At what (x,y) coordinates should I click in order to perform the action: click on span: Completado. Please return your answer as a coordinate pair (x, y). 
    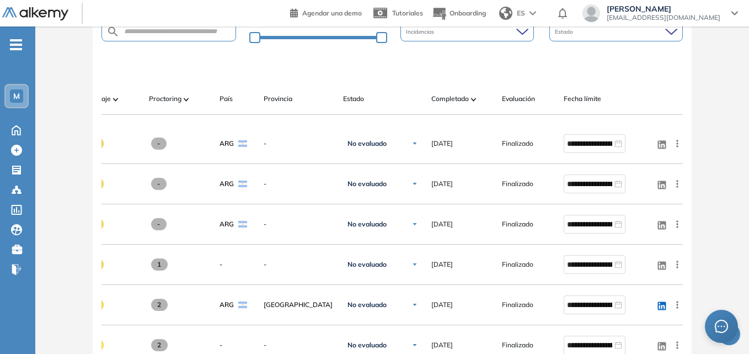
    Looking at the image, I should click on (450, 99).